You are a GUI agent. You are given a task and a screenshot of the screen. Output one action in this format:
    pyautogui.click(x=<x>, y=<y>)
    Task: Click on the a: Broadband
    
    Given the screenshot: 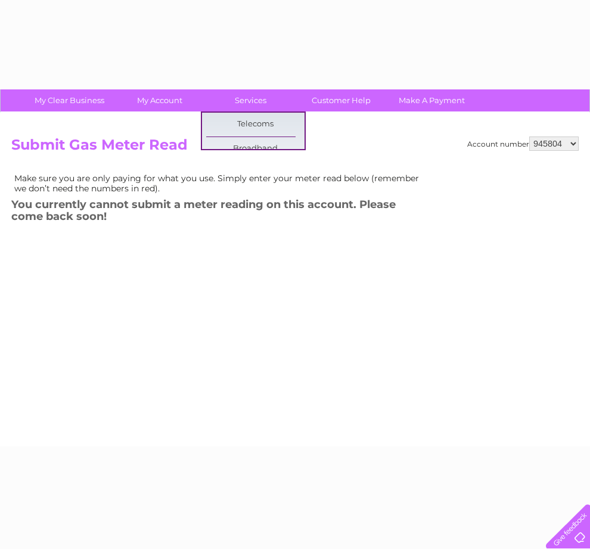 What is the action you would take?
    pyautogui.click(x=255, y=149)
    